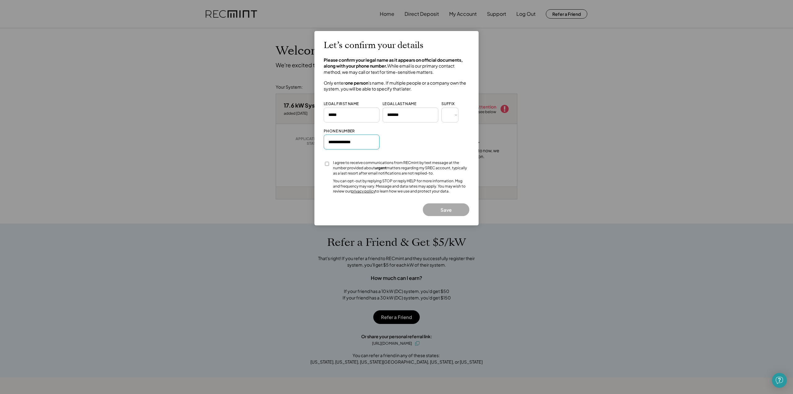  What do you see at coordinates (396, 66) in the screenshot?
I see `h4: While email is our primary contact method, we may call or text for time-sensitive matters.` at bounding box center [396, 66].